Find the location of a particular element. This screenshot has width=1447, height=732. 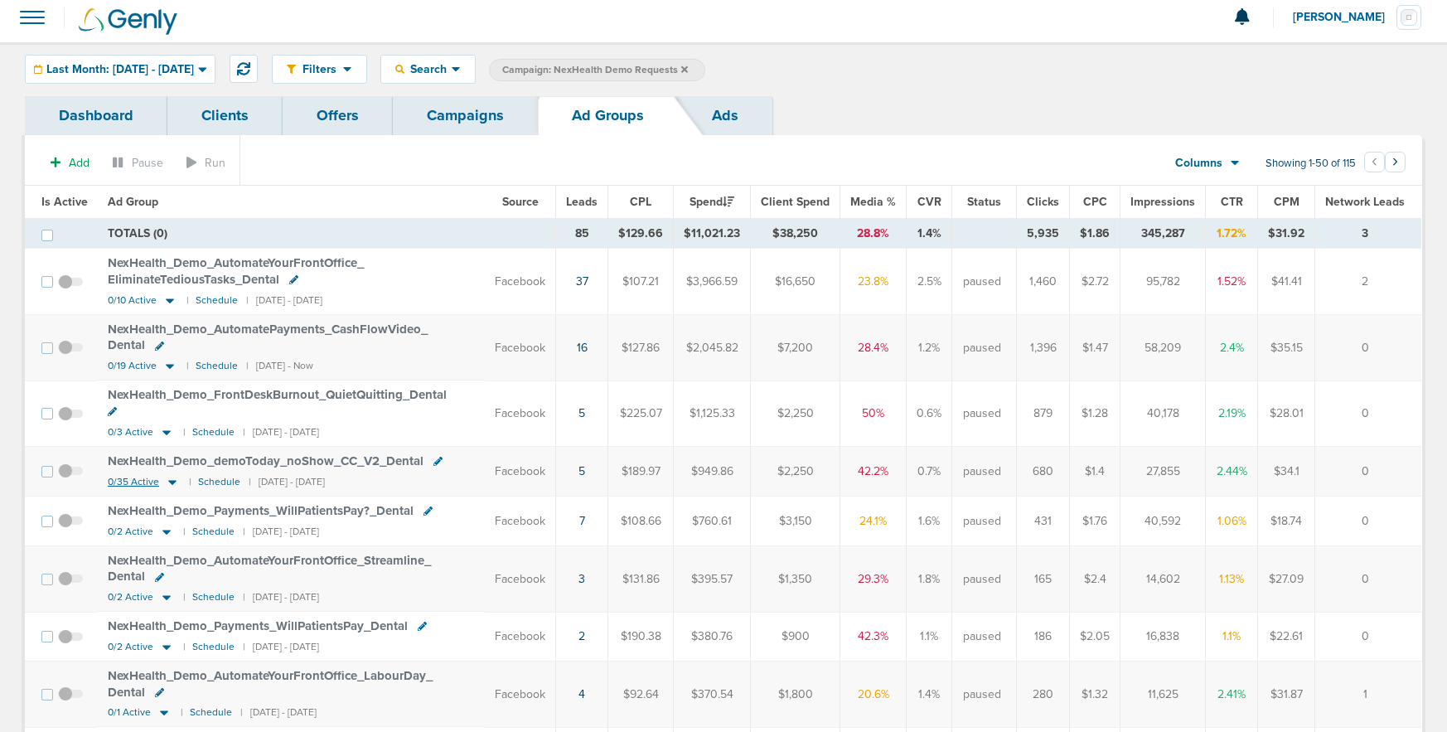

td: $7,200 is located at coordinates (796, 347).